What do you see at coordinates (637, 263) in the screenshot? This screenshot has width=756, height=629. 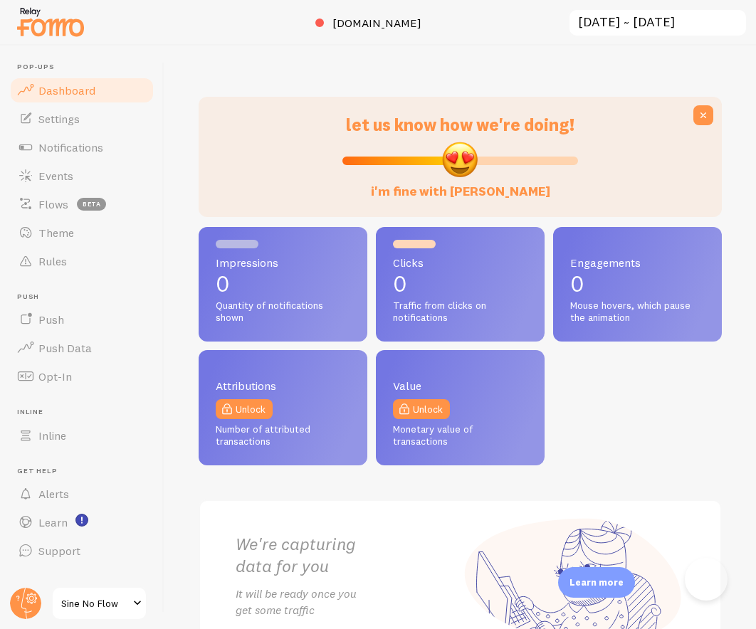 I see `span: Engagements` at bounding box center [637, 263].